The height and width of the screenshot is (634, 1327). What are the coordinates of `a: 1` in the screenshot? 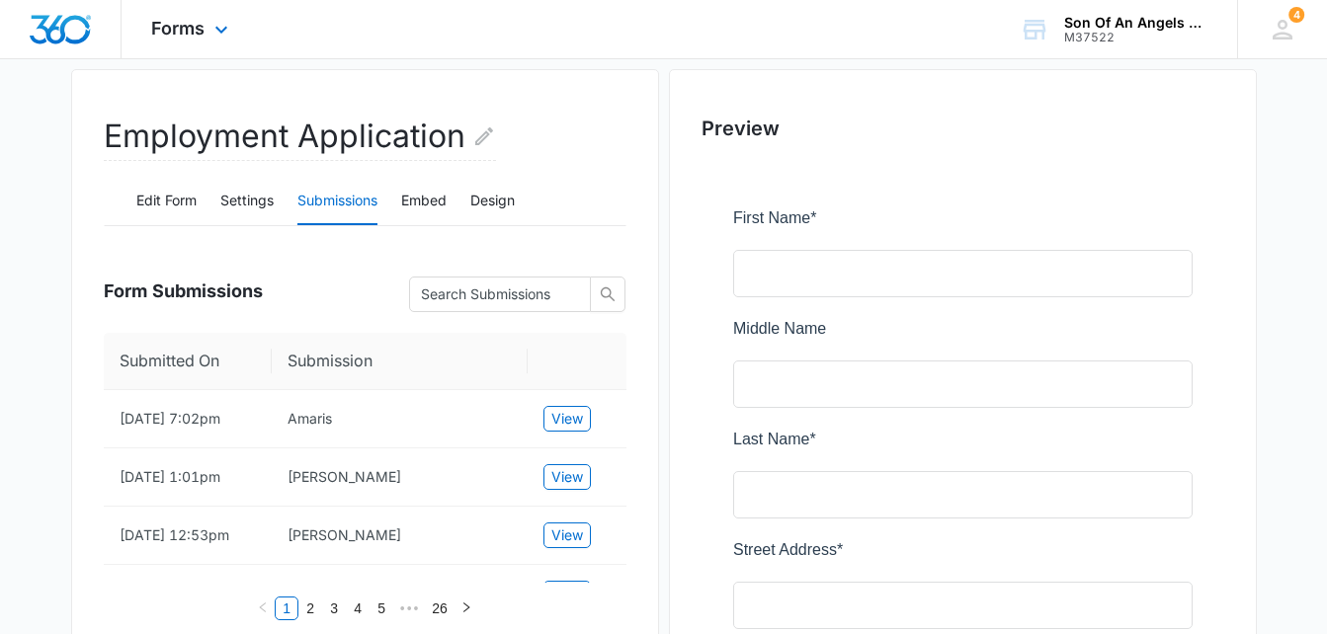 It's located at (287, 609).